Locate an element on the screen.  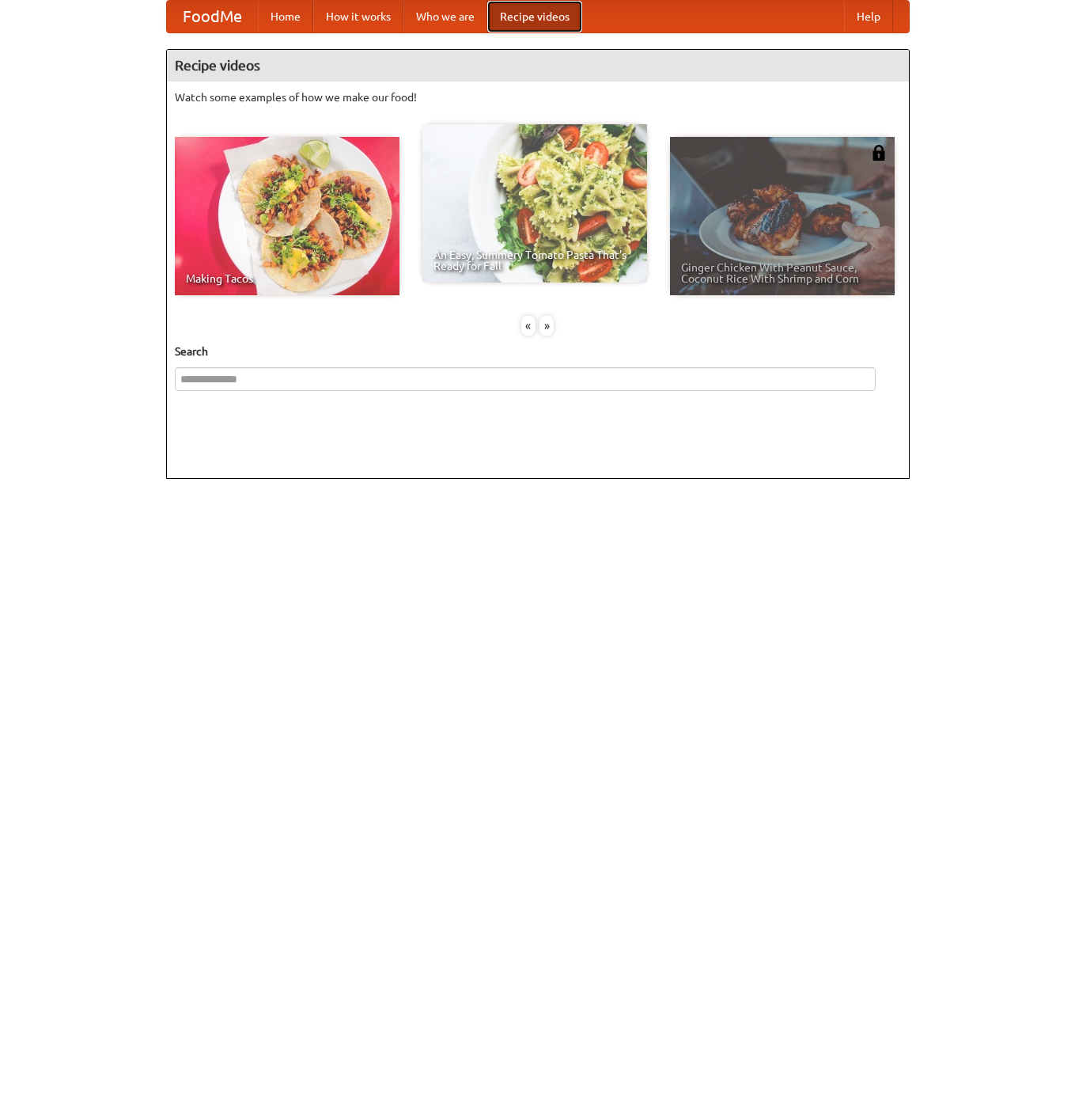
h4: Recipe videos is located at coordinates (538, 65).